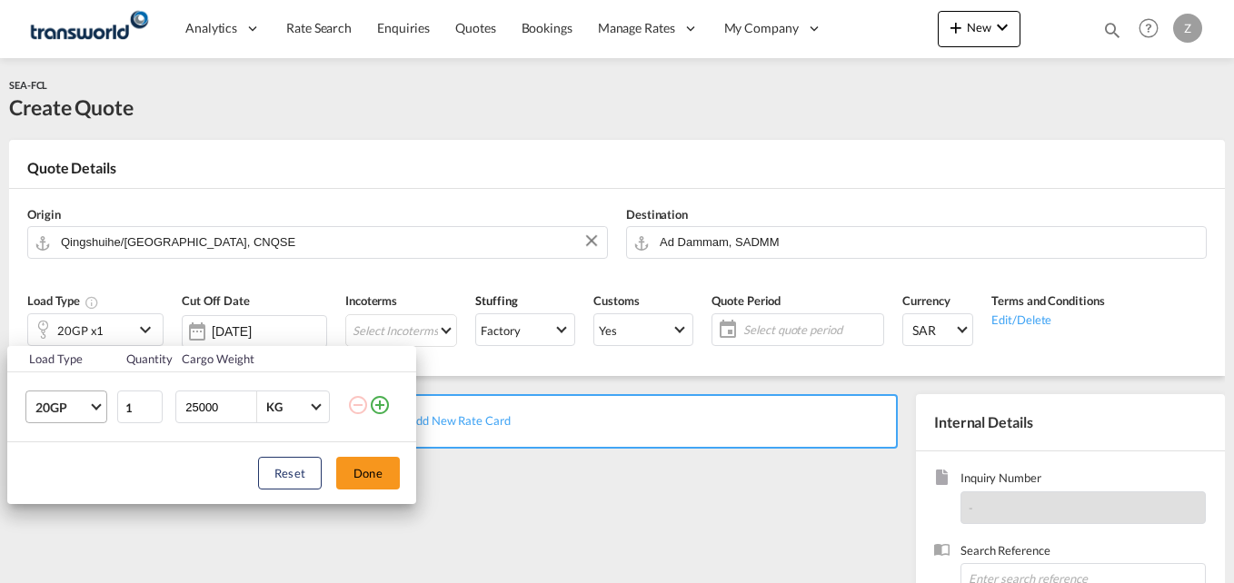 The width and height of the screenshot is (1234, 583). What do you see at coordinates (380, 405) in the screenshot?
I see `md-icon: icon-plus-circle-outline` at bounding box center [380, 405].